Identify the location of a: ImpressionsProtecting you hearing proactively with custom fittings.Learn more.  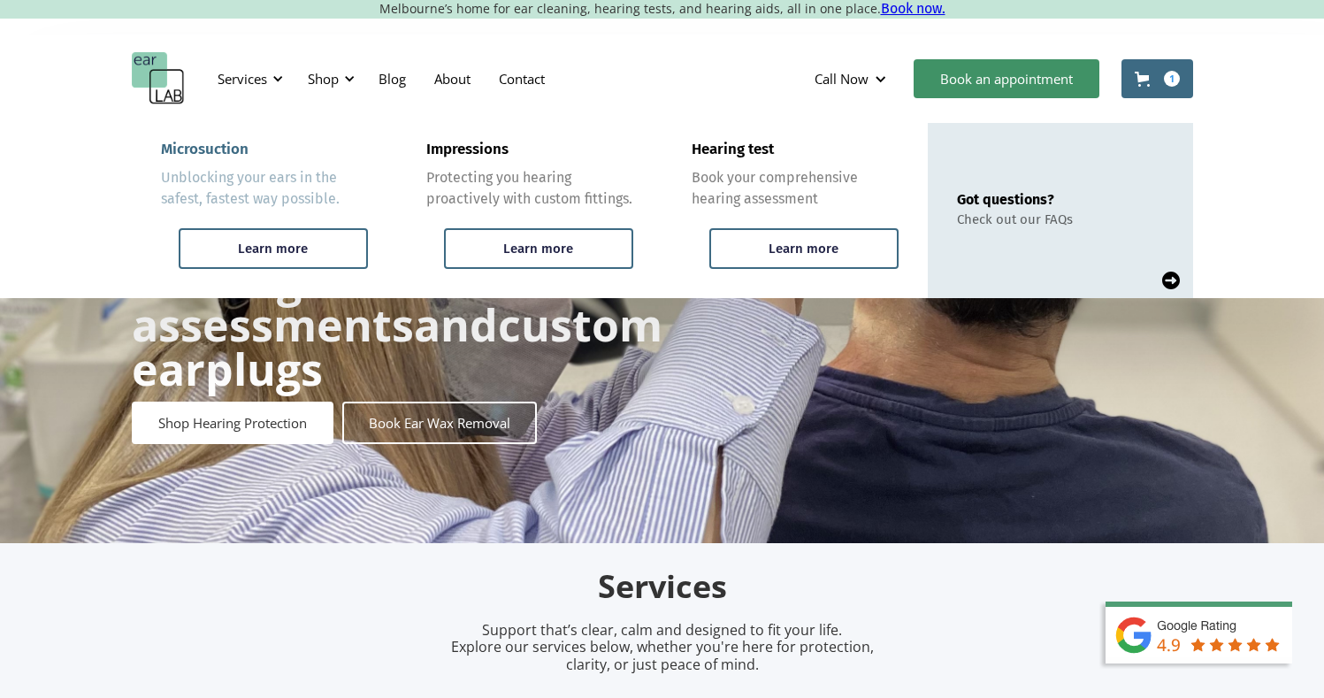
(530, 211).